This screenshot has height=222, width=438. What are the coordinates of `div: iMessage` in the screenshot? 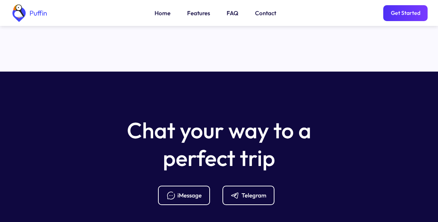 It's located at (189, 196).